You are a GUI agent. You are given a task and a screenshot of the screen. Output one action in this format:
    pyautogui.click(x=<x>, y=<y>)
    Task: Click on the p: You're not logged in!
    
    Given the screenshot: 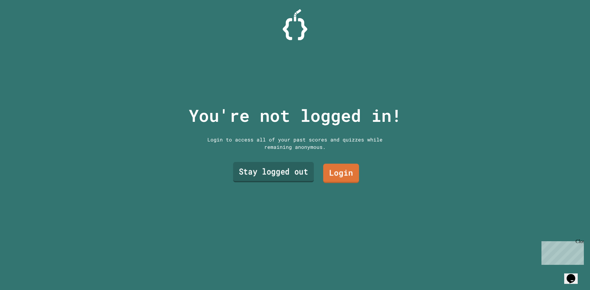 What is the action you would take?
    pyautogui.click(x=295, y=116)
    